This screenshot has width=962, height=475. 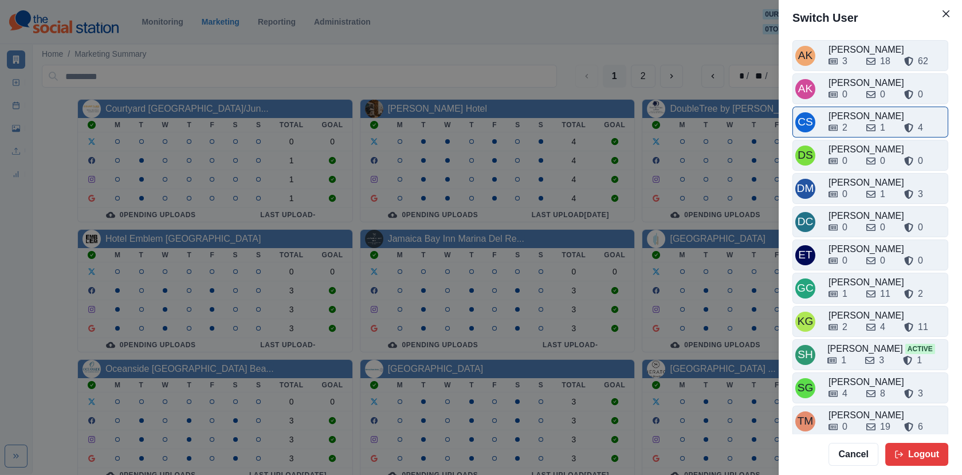 I want to click on div: Tony Manalo, so click(x=805, y=421).